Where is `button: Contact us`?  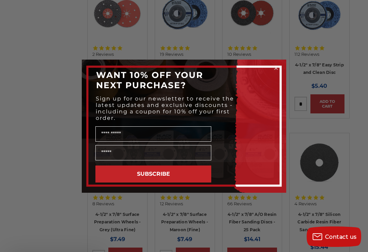
button: Contact us is located at coordinates (334, 237).